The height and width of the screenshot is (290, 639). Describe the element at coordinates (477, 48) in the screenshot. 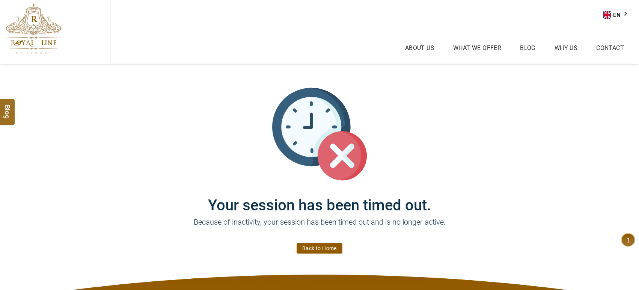

I see `a: What we Offer` at that location.